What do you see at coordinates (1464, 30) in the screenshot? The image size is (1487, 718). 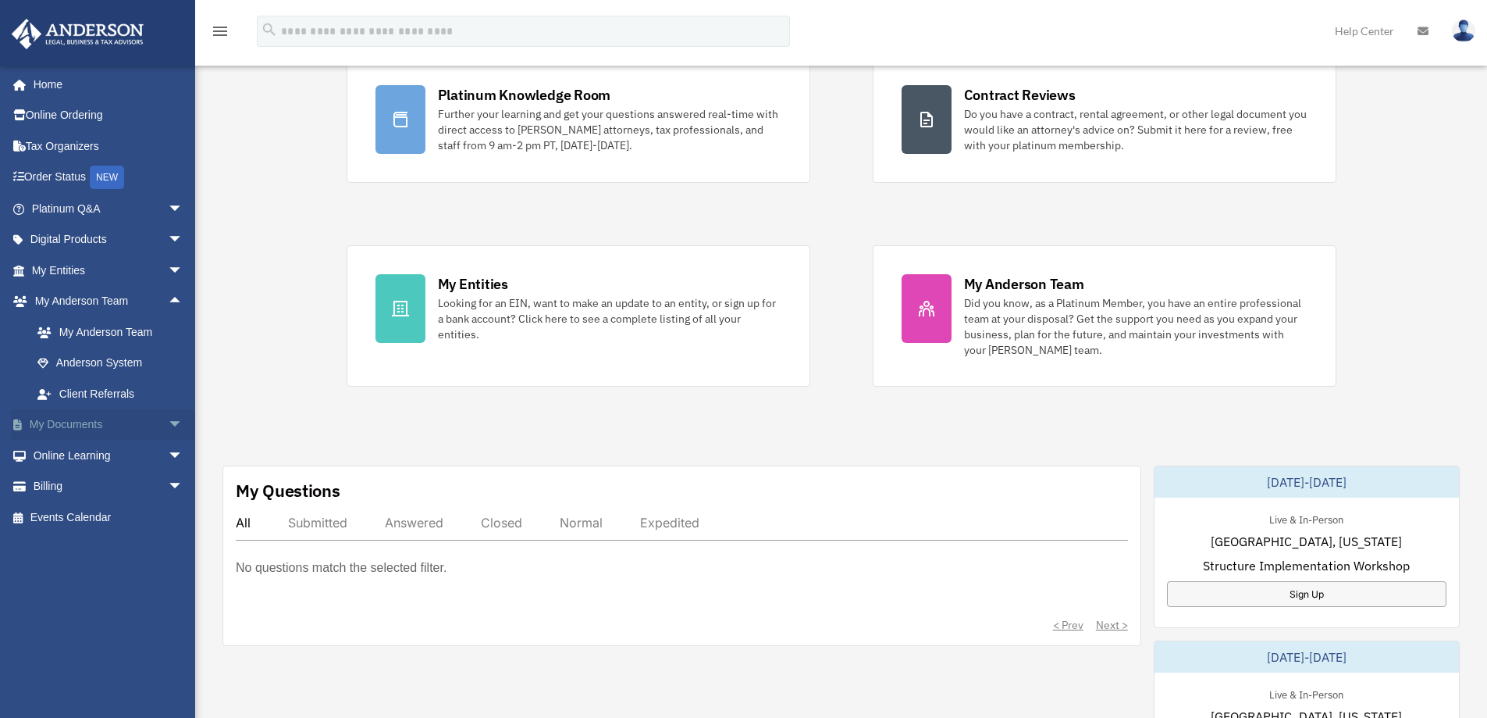 I see `img: User Pic` at bounding box center [1464, 30].